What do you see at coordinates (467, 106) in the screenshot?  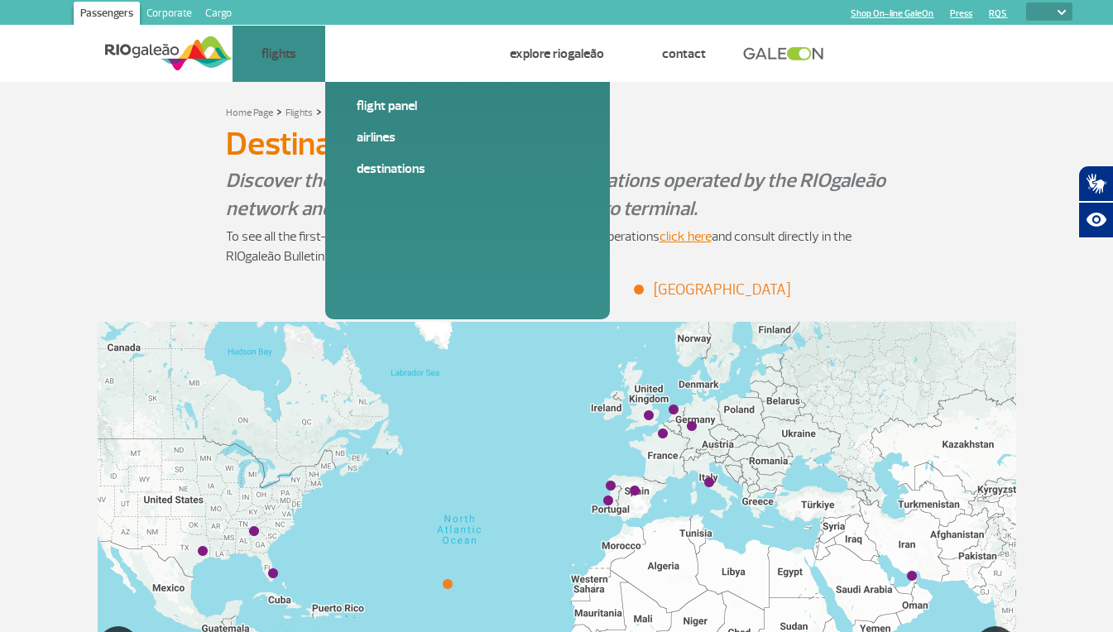 I see `a: Flight panel` at bounding box center [467, 106].